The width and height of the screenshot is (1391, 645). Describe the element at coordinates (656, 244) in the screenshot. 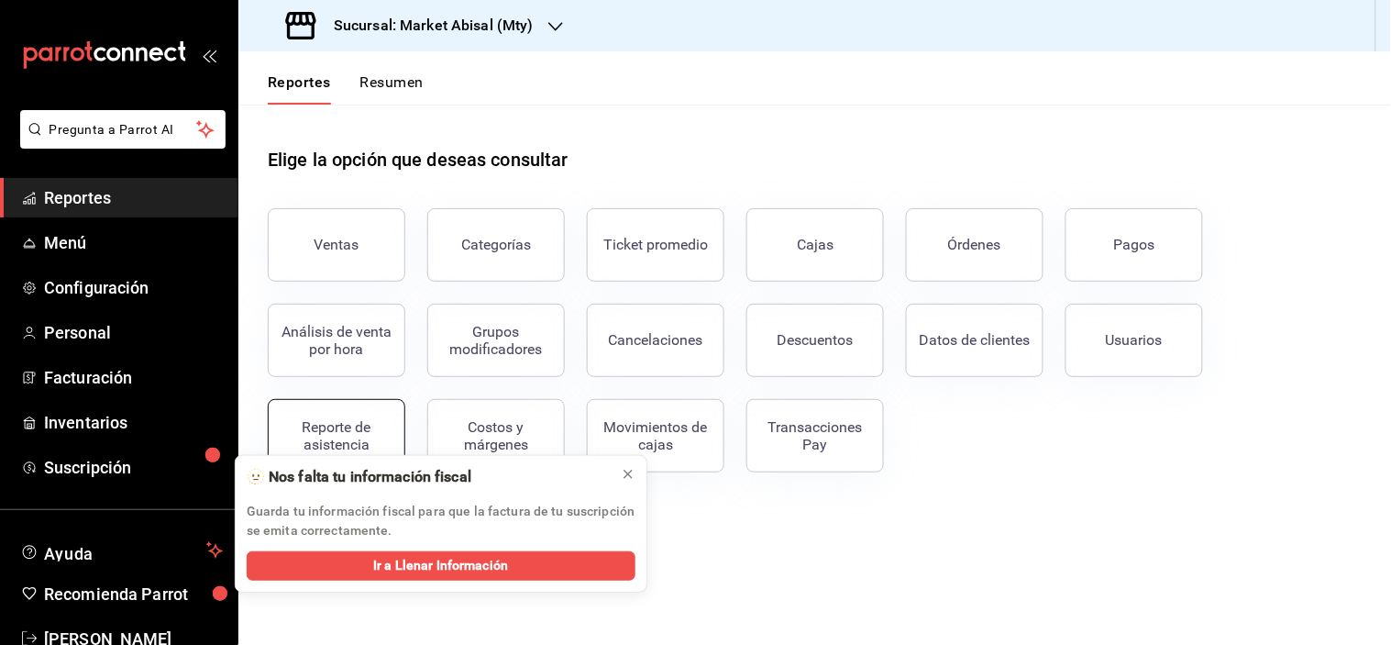

I see `div: Ticket promedio` at that location.